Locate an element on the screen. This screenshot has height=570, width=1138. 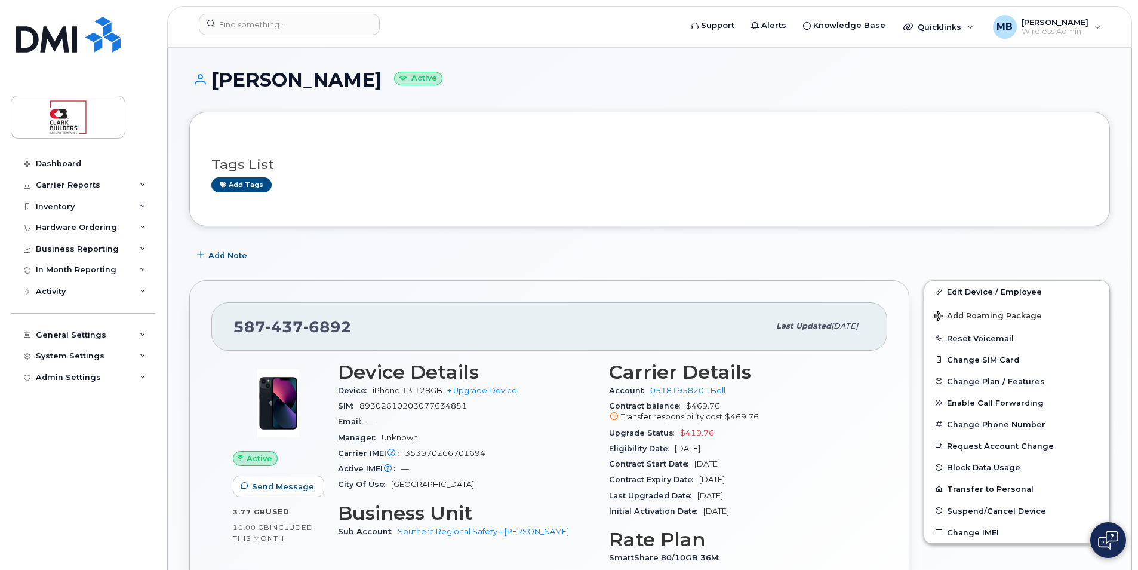
span: 353970266701694 is located at coordinates (445, 453).